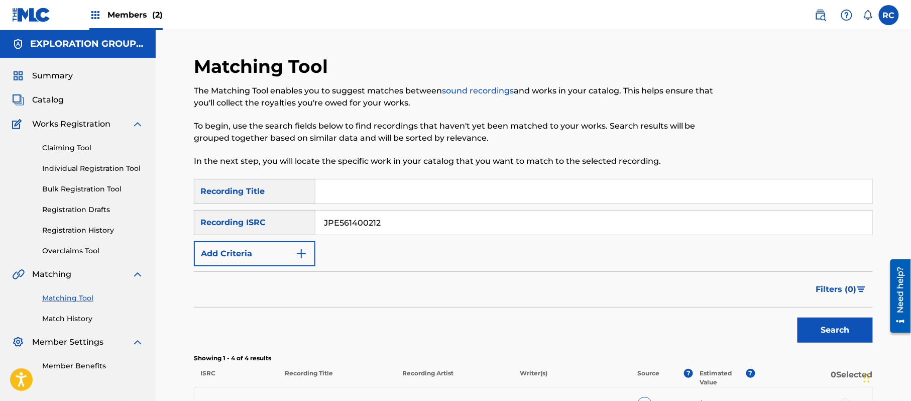  I want to click on p: Estimated Value, so click(723, 378).